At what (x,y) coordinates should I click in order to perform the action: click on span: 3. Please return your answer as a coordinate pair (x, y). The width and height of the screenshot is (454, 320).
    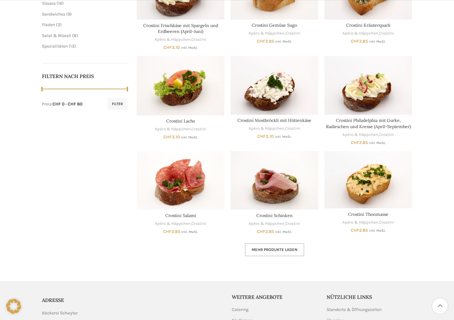
    Looking at the image, I should click on (59, 25).